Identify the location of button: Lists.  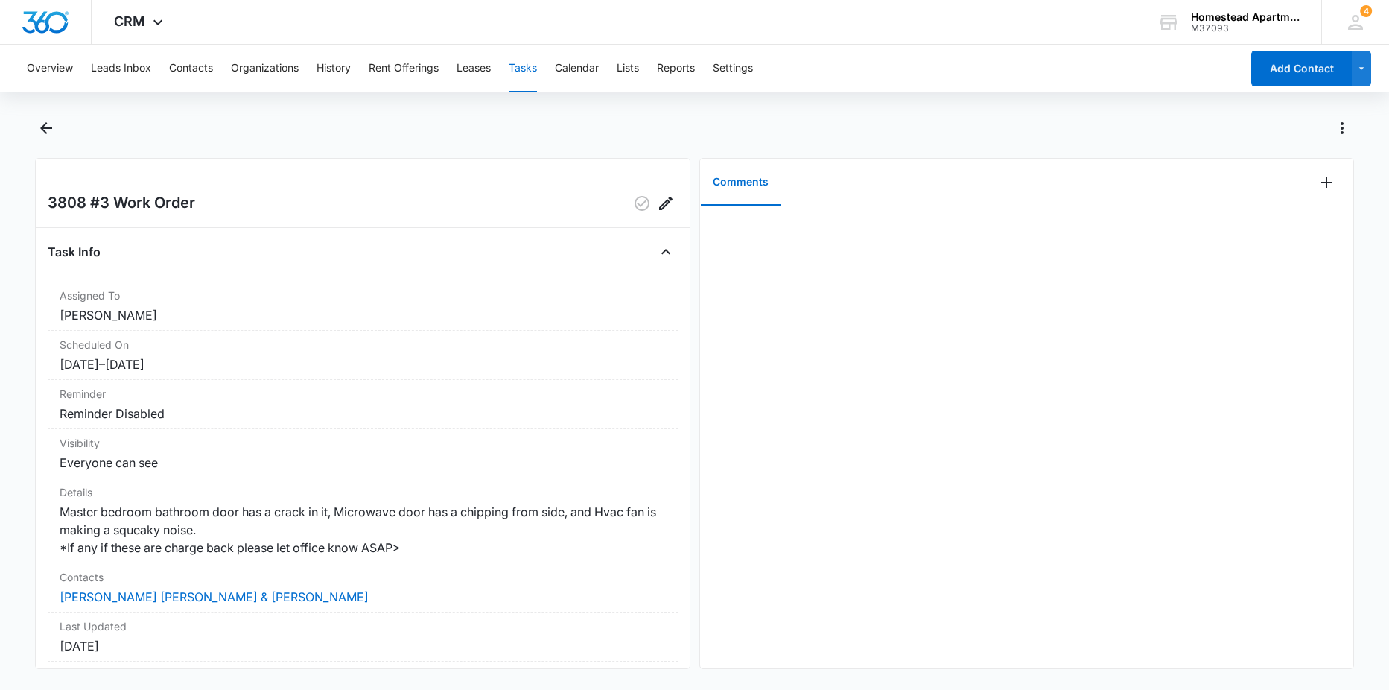
(628, 69).